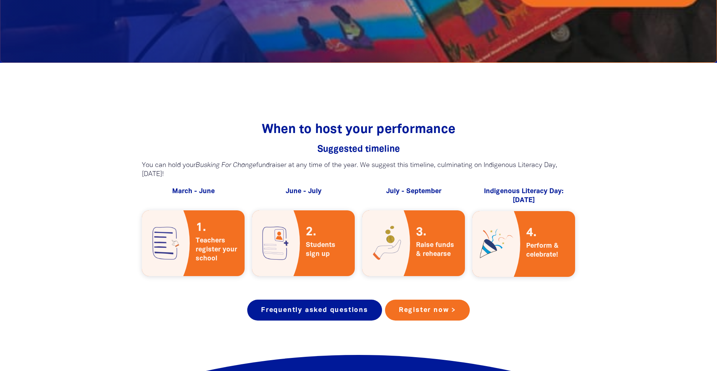 Image resolution: width=717 pixels, height=371 pixels. I want to click on span: June - July, so click(304, 191).